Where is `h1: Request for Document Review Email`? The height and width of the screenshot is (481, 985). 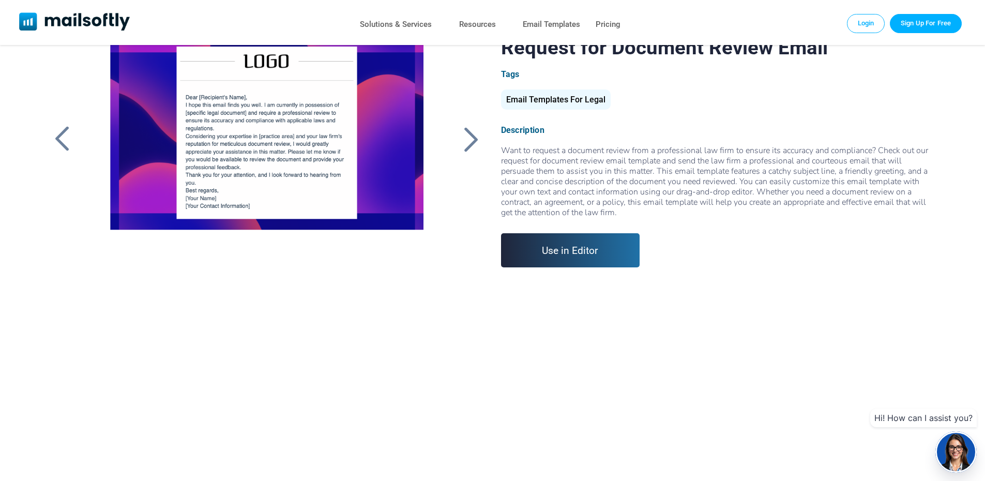
h1: Request for Document Review Email is located at coordinates (719, 47).